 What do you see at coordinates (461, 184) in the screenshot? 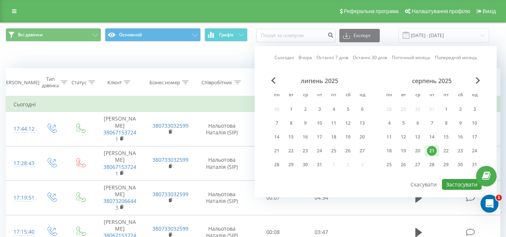
I see `button: Застосувати` at bounding box center [461, 184].